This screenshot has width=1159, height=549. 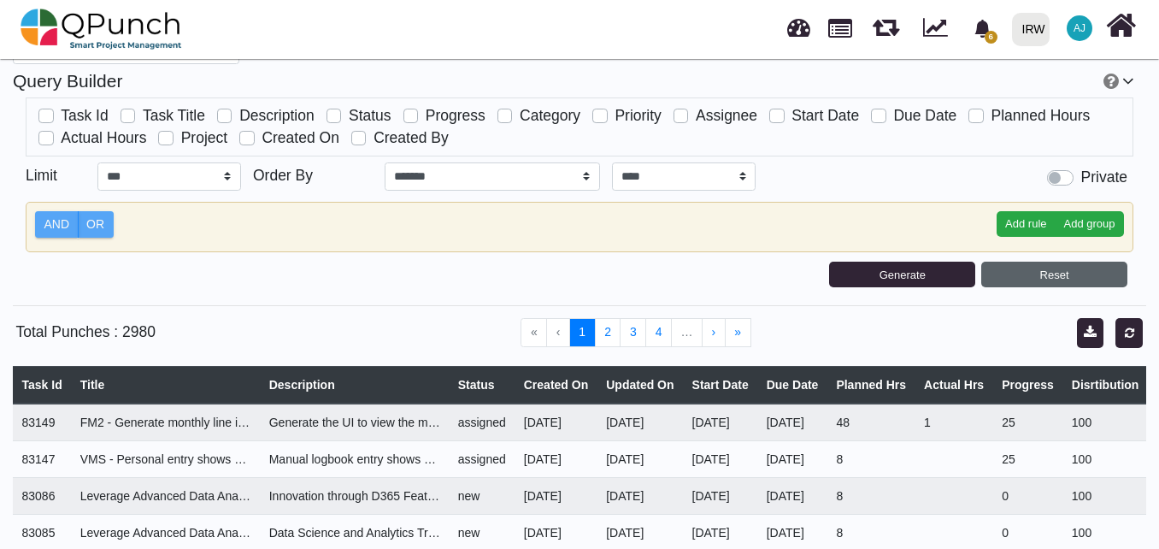 What do you see at coordinates (990, 37) in the screenshot?
I see `span: 6` at bounding box center [990, 37].